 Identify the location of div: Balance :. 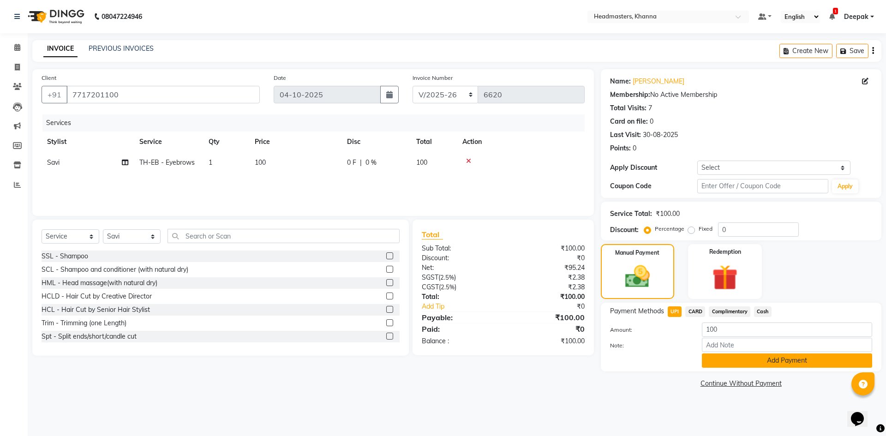
(459, 341).